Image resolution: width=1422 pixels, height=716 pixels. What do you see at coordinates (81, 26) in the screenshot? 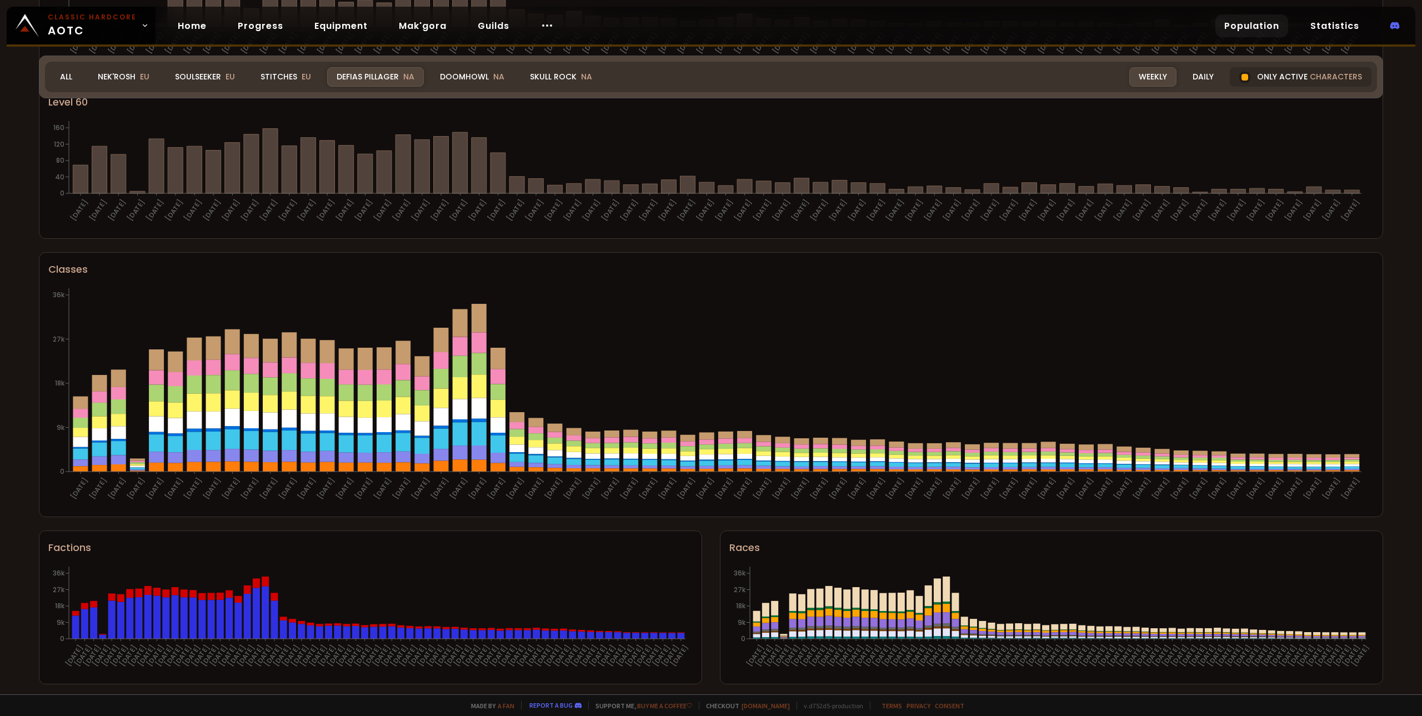
I see `a: Classic HardcoreAOTC` at bounding box center [81, 26].